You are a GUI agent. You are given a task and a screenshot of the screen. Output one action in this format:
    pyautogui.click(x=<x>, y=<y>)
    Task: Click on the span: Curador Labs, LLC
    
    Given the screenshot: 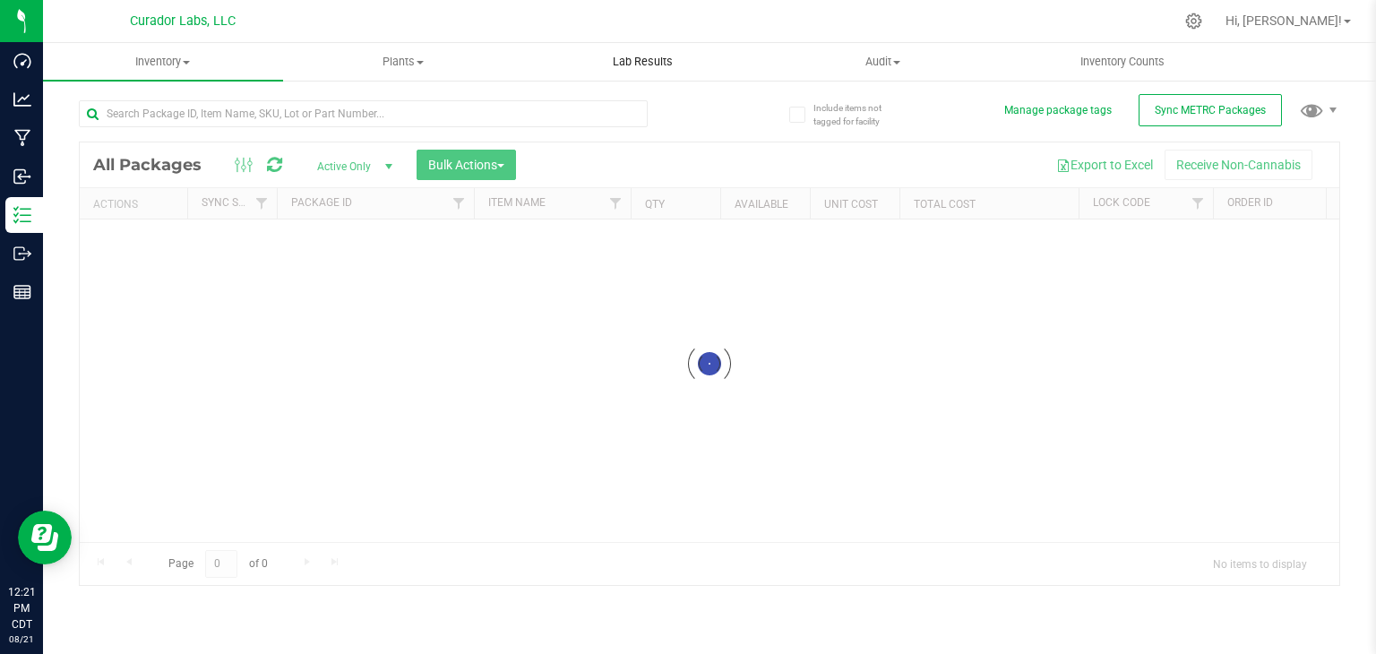 What is the action you would take?
    pyautogui.click(x=183, y=21)
    